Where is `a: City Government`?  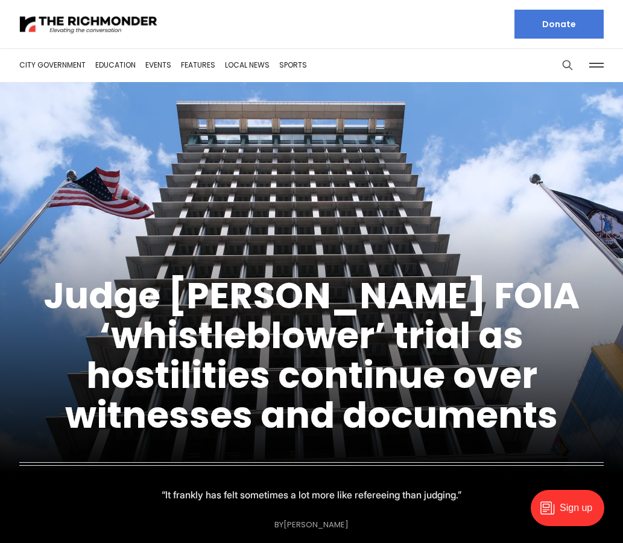 a: City Government is located at coordinates (52, 65).